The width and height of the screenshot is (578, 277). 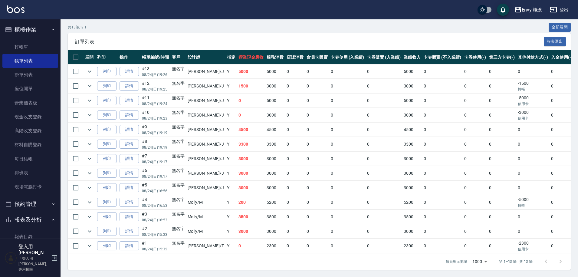 I want to click on a: 排班表, so click(x=30, y=173).